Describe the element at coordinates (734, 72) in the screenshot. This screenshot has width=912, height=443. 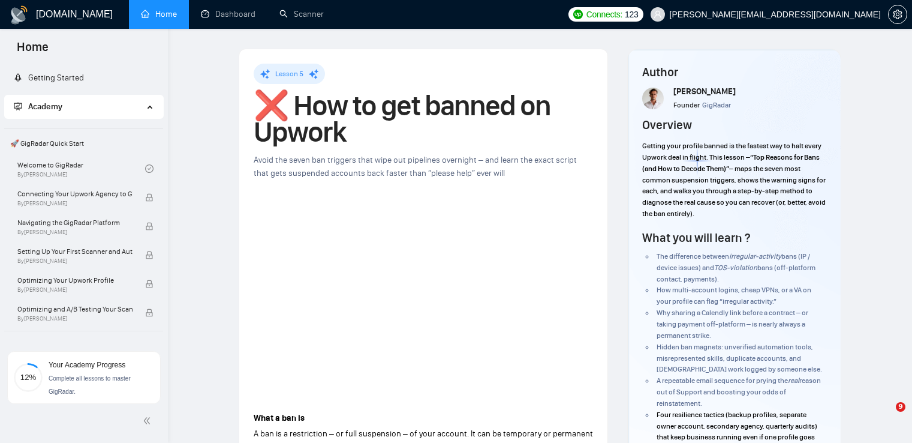
I see `h4: Author` at that location.